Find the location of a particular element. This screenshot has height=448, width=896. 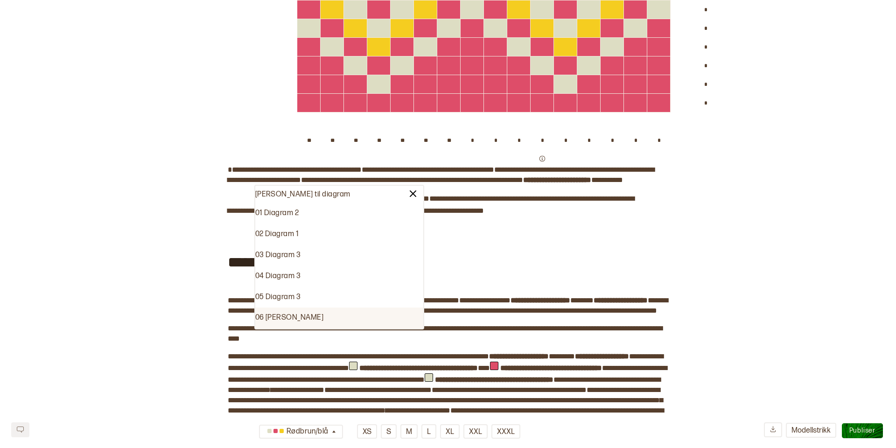

button: XXXL is located at coordinates (506, 431).